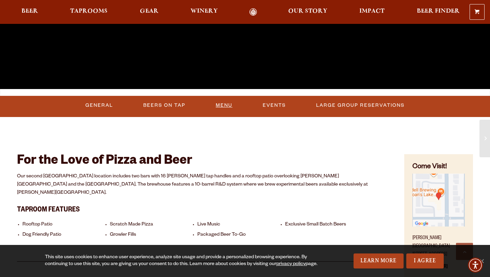  Describe the element at coordinates (204, 12) in the screenshot. I see `a: Winery` at that location.